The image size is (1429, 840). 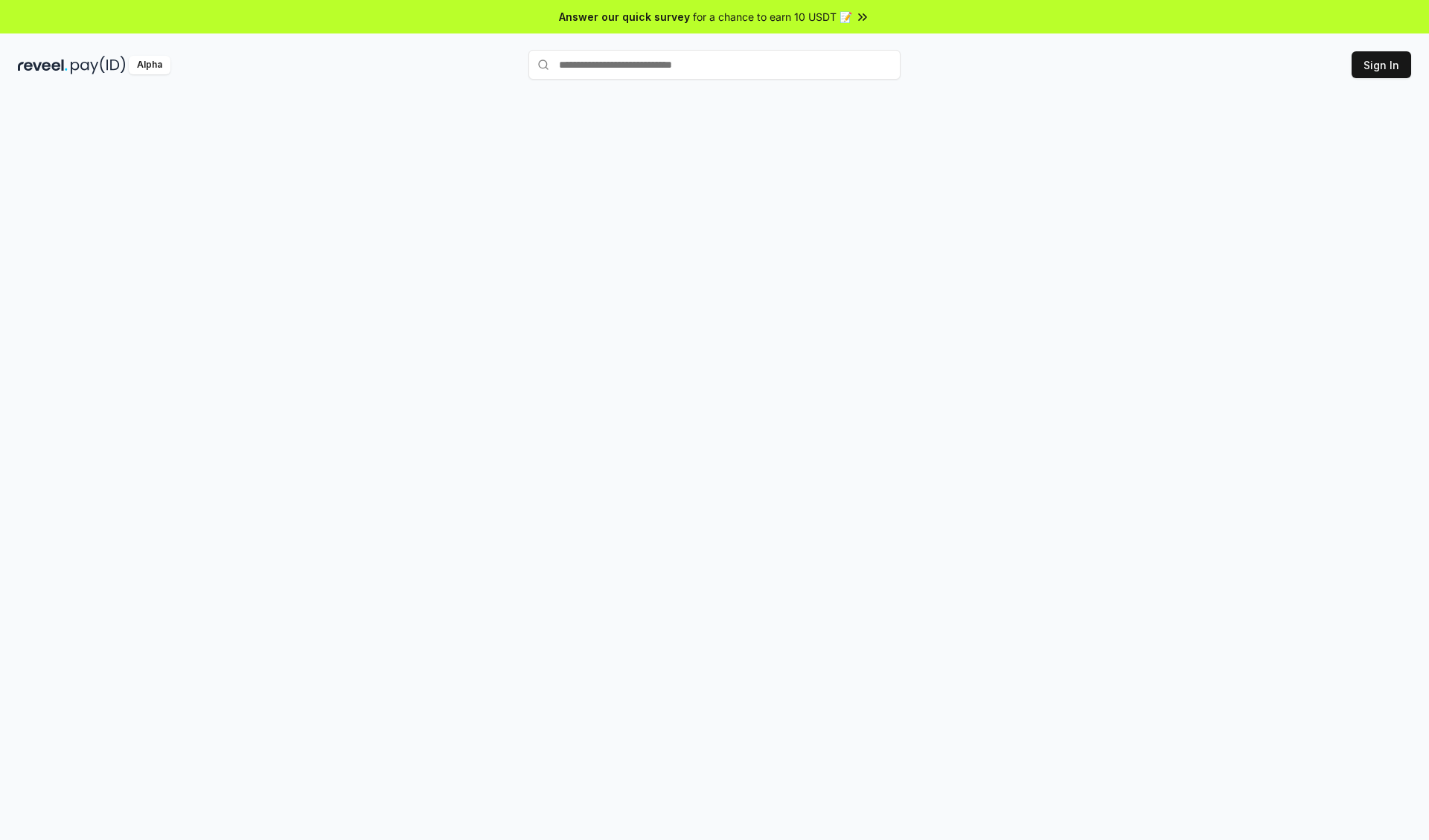 What do you see at coordinates (98, 65) in the screenshot?
I see `img: pay_id` at bounding box center [98, 65].